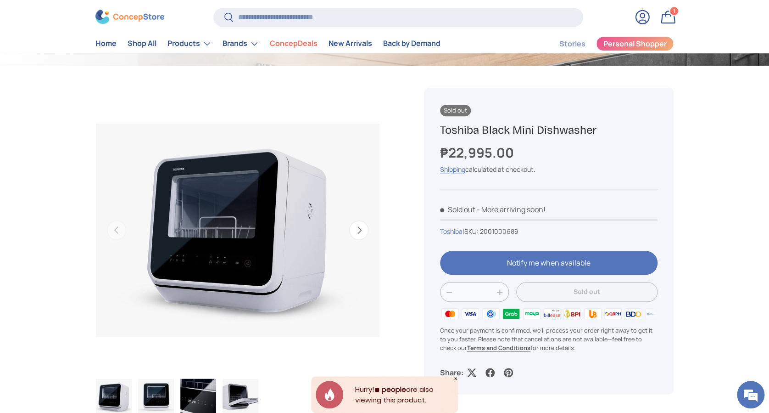 The image size is (769, 413). I want to click on a: Shop All, so click(142, 44).